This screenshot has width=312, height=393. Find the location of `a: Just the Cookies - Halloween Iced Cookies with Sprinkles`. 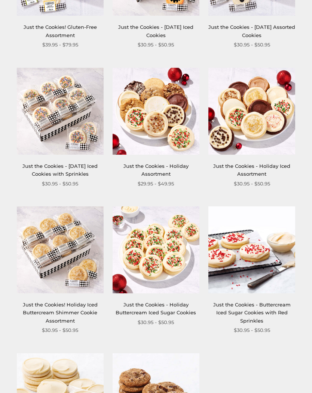

a: Just the Cookies - Halloween Iced Cookies with Sprinkles is located at coordinates (60, 111).